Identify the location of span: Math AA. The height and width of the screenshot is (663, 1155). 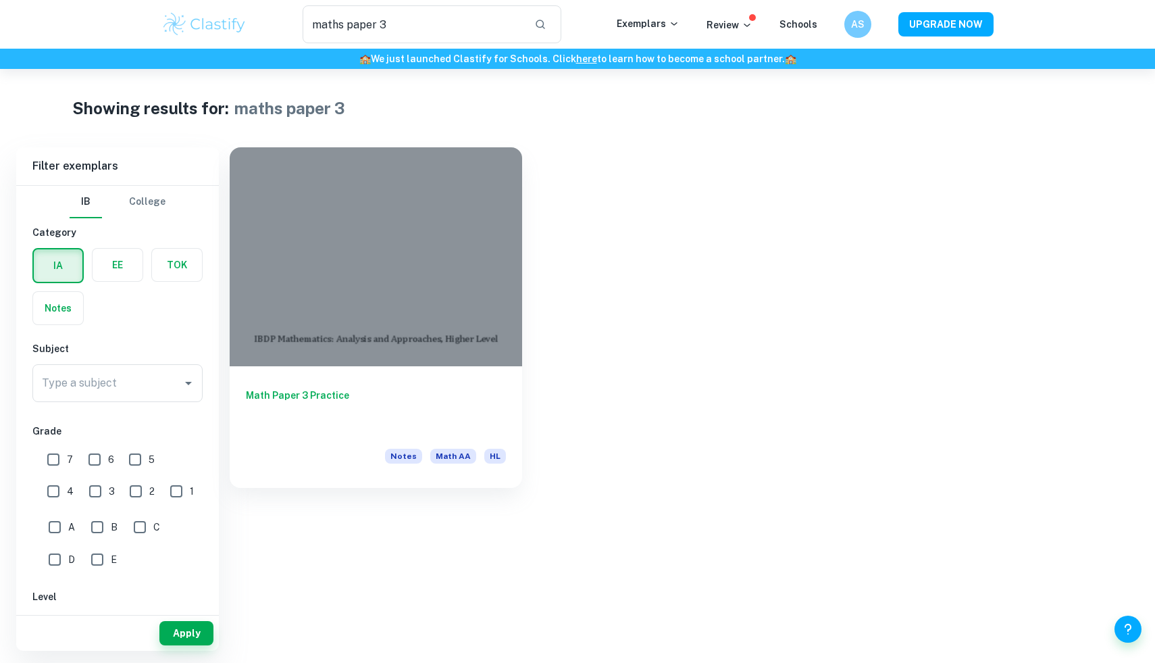
(453, 456).